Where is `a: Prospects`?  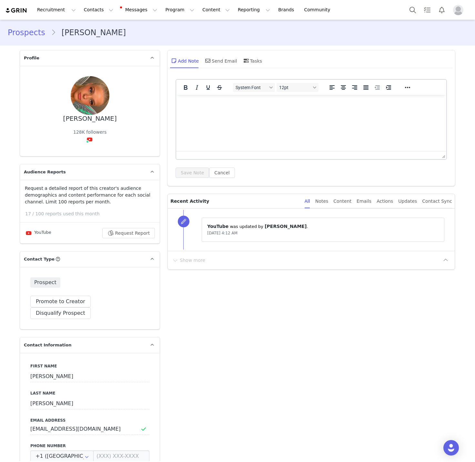 a: Prospects is located at coordinates (29, 33).